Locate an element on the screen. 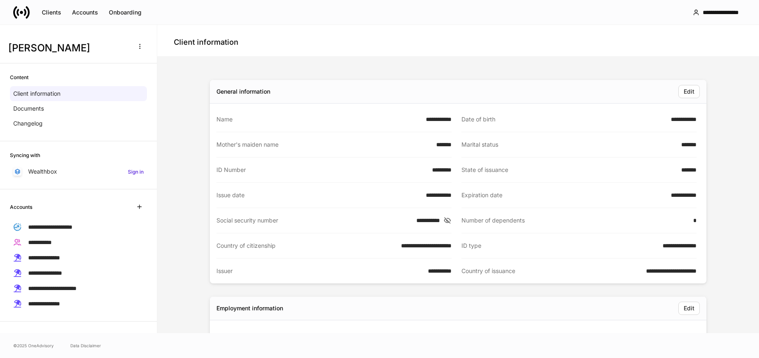 The width and height of the screenshot is (759, 358). div: ID type is located at coordinates (560, 245).